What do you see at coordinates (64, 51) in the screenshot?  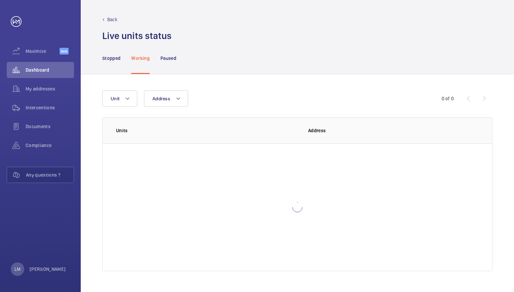 I see `span: Beta` at bounding box center [64, 51].